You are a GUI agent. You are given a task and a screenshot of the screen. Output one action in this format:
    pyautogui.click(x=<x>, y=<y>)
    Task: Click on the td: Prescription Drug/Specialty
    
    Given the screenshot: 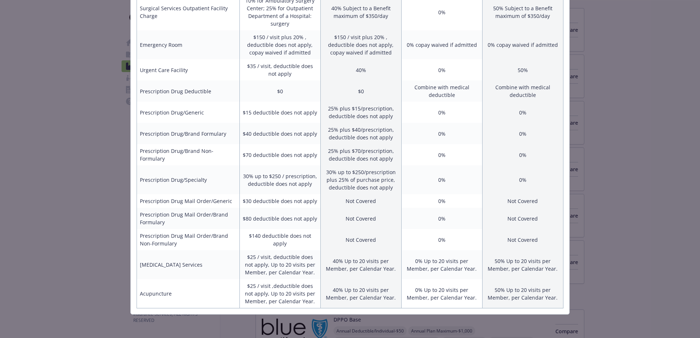 What is the action you would take?
    pyautogui.click(x=188, y=180)
    